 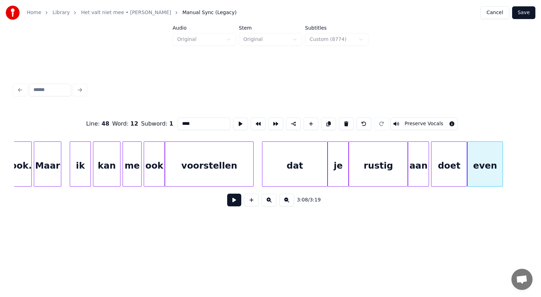 I want to click on button: Toggle, so click(x=424, y=124).